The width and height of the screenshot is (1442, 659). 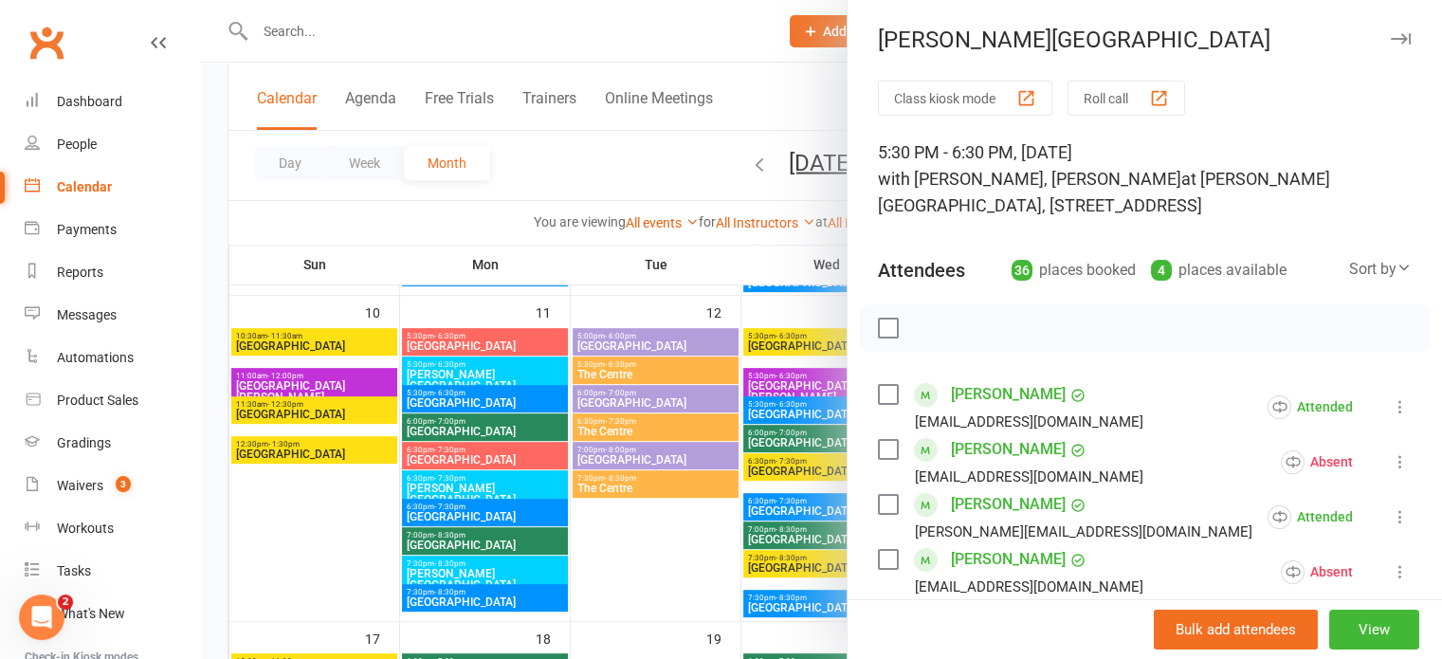 What do you see at coordinates (112, 144) in the screenshot?
I see `a: People` at bounding box center [112, 144].